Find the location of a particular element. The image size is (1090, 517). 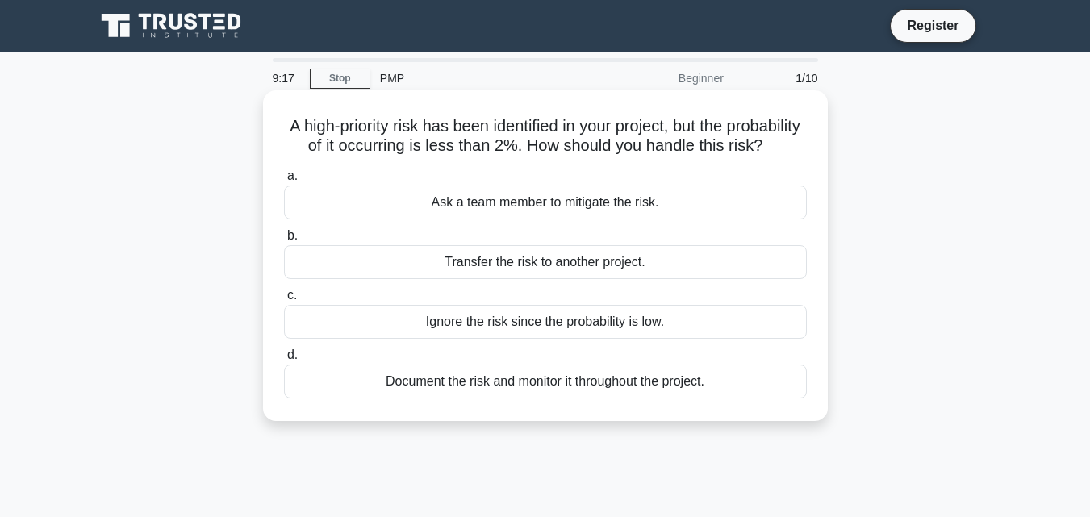

div: Ask a team member to mitigate the risk. is located at coordinates (545, 202).